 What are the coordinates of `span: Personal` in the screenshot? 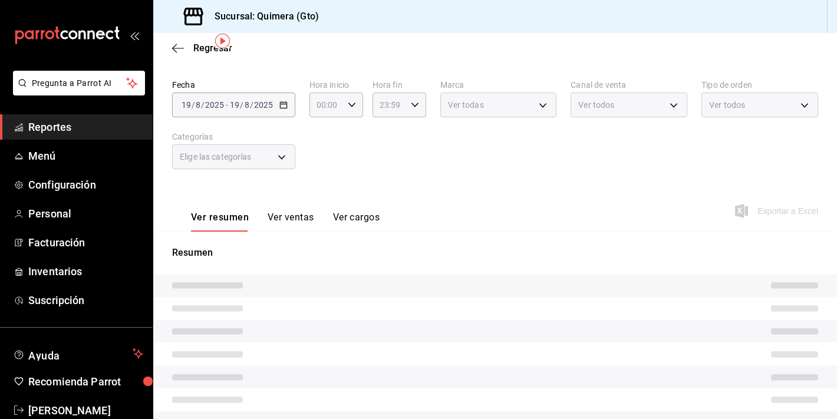 It's located at (85, 213).